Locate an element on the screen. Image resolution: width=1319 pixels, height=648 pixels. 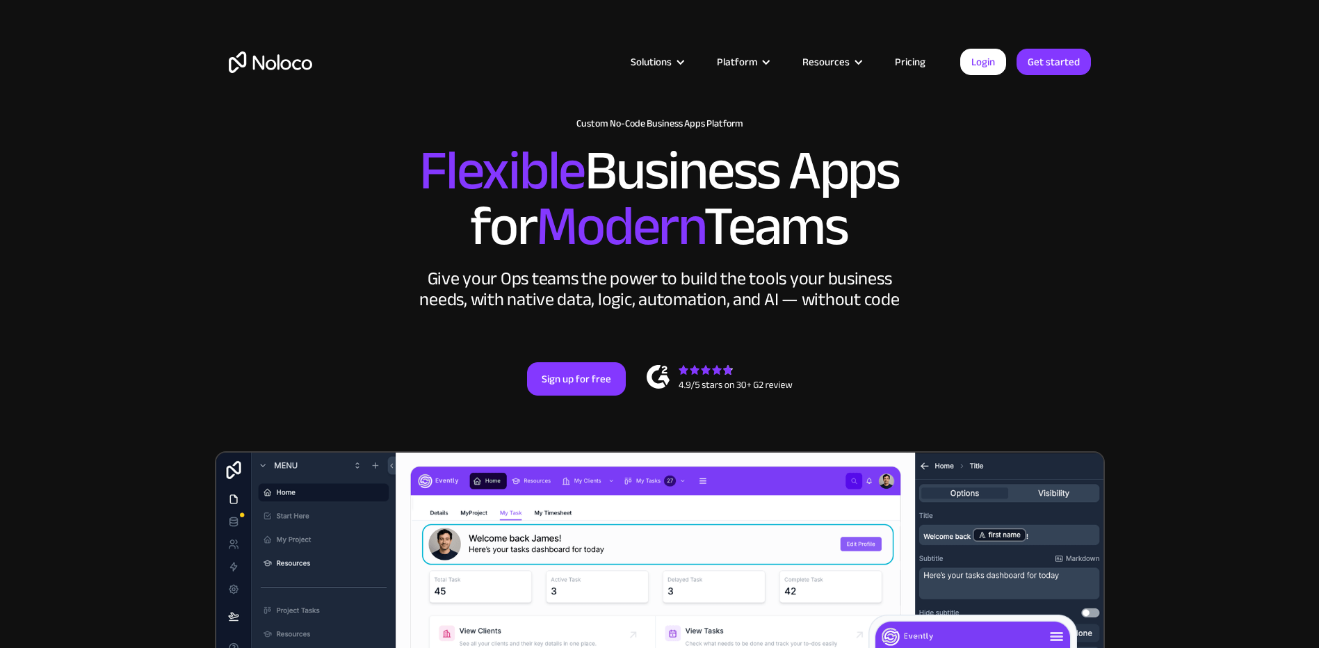
a: Get started is located at coordinates (1054, 62).